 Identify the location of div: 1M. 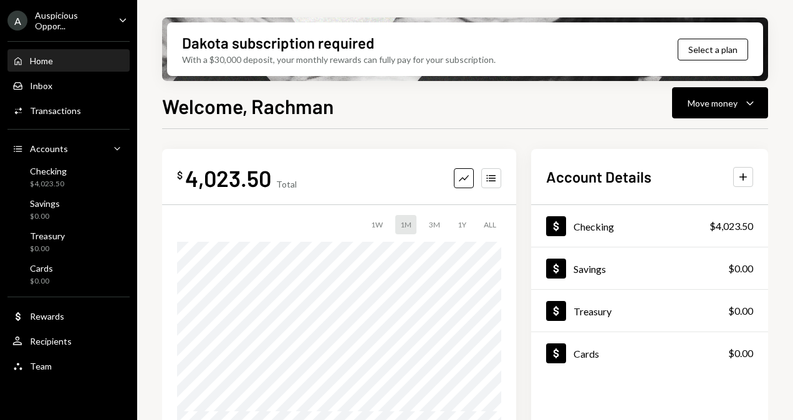
(406, 224).